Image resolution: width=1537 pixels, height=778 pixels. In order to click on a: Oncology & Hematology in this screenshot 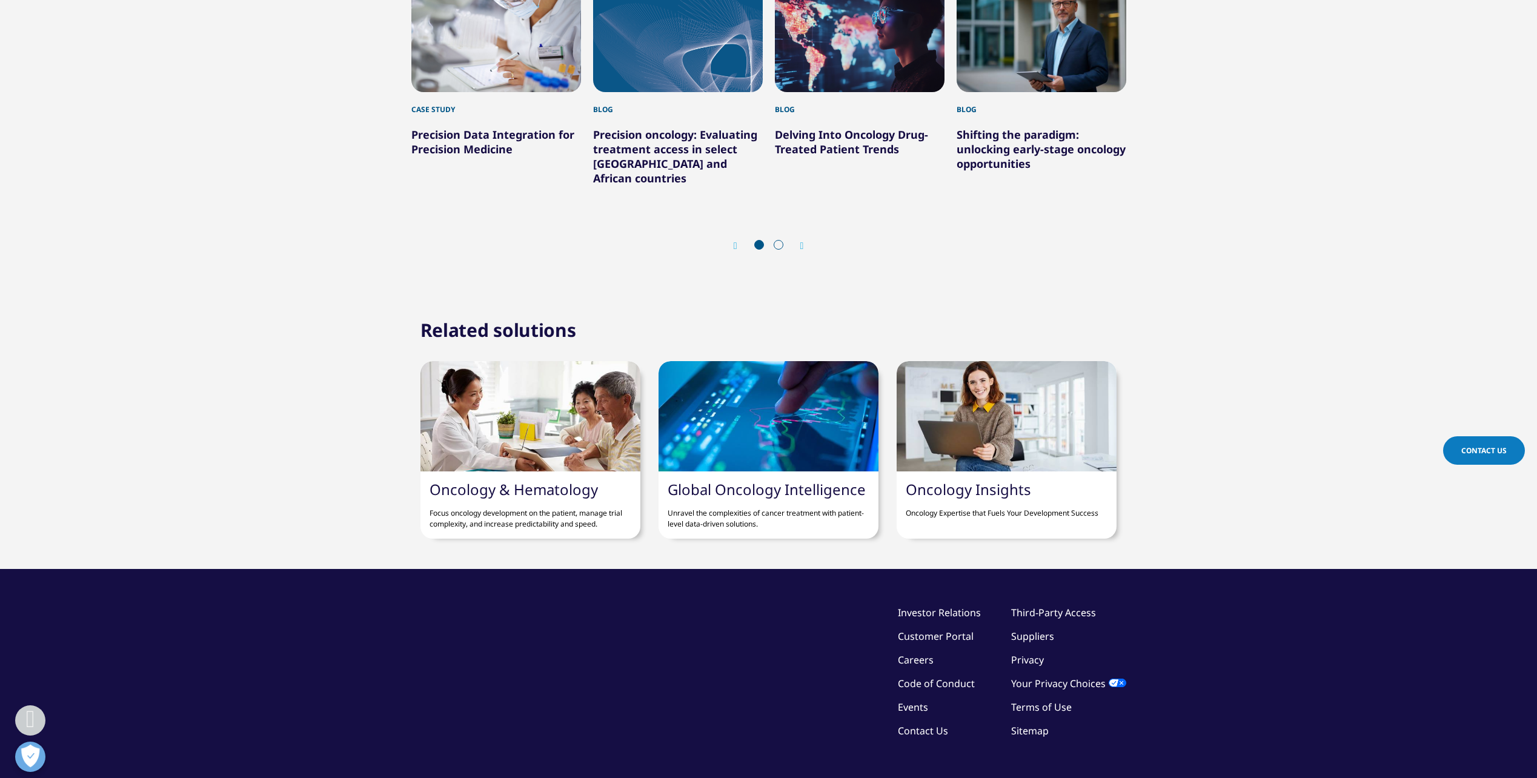, I will do `click(514, 489)`.